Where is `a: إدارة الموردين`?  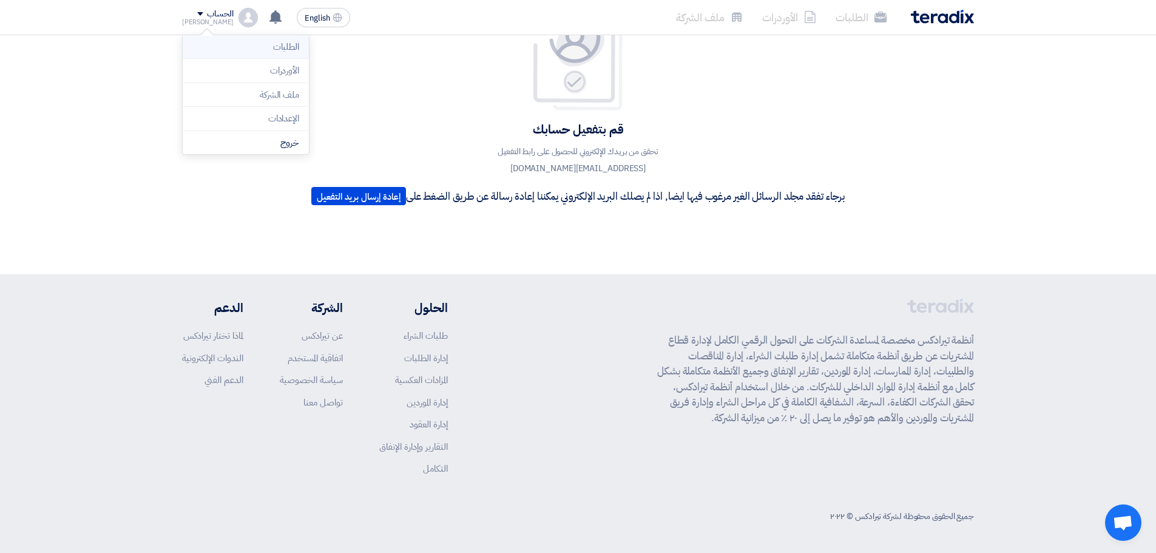 a: إدارة الموردين is located at coordinates (427, 402).